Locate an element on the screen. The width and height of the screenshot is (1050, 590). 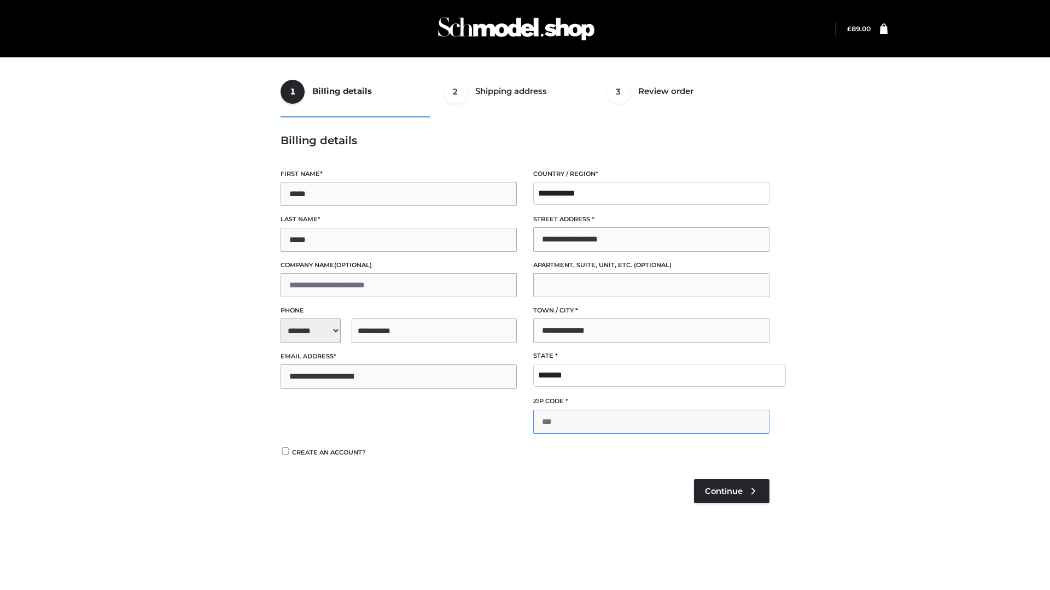
img: Schmodel Admin 964 is located at coordinates (516, 28).